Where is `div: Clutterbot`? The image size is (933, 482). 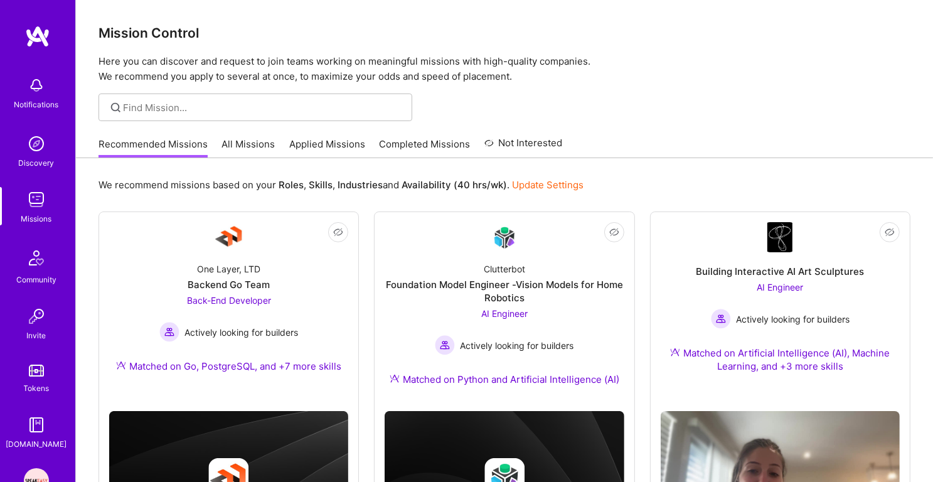
div: Clutterbot is located at coordinates (504, 269).